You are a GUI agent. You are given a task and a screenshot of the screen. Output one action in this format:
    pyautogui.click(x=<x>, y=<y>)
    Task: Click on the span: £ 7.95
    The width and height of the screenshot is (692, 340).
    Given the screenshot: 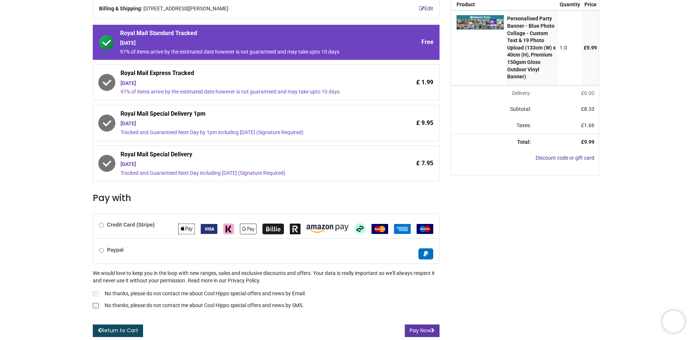 What is the action you would take?
    pyautogui.click(x=425, y=163)
    